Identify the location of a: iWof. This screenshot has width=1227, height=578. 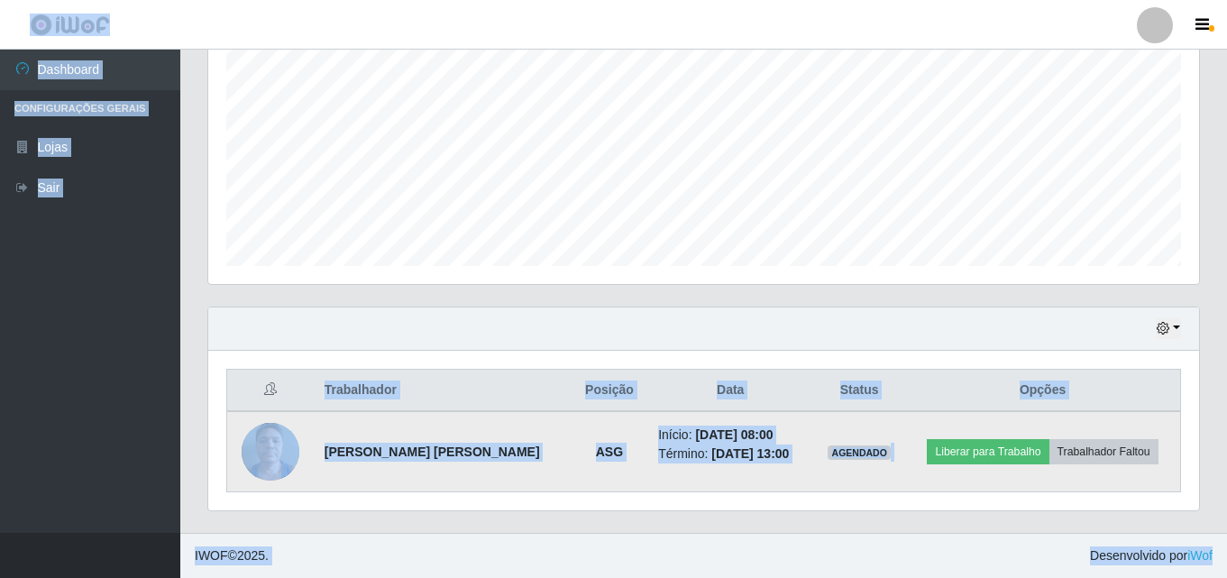
(1200, 556).